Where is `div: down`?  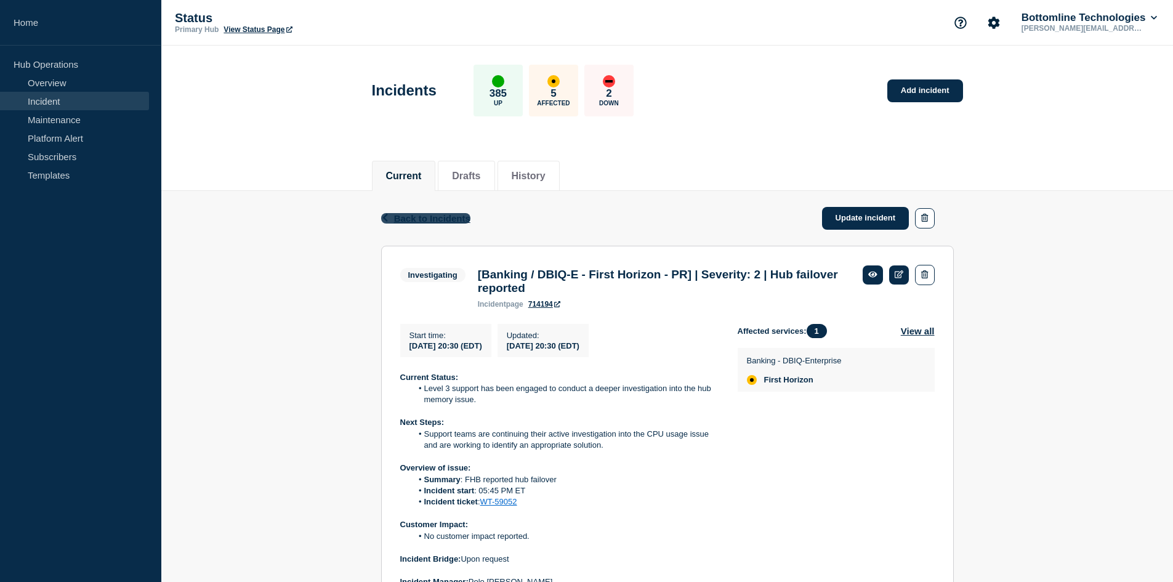
div: down is located at coordinates (609, 81).